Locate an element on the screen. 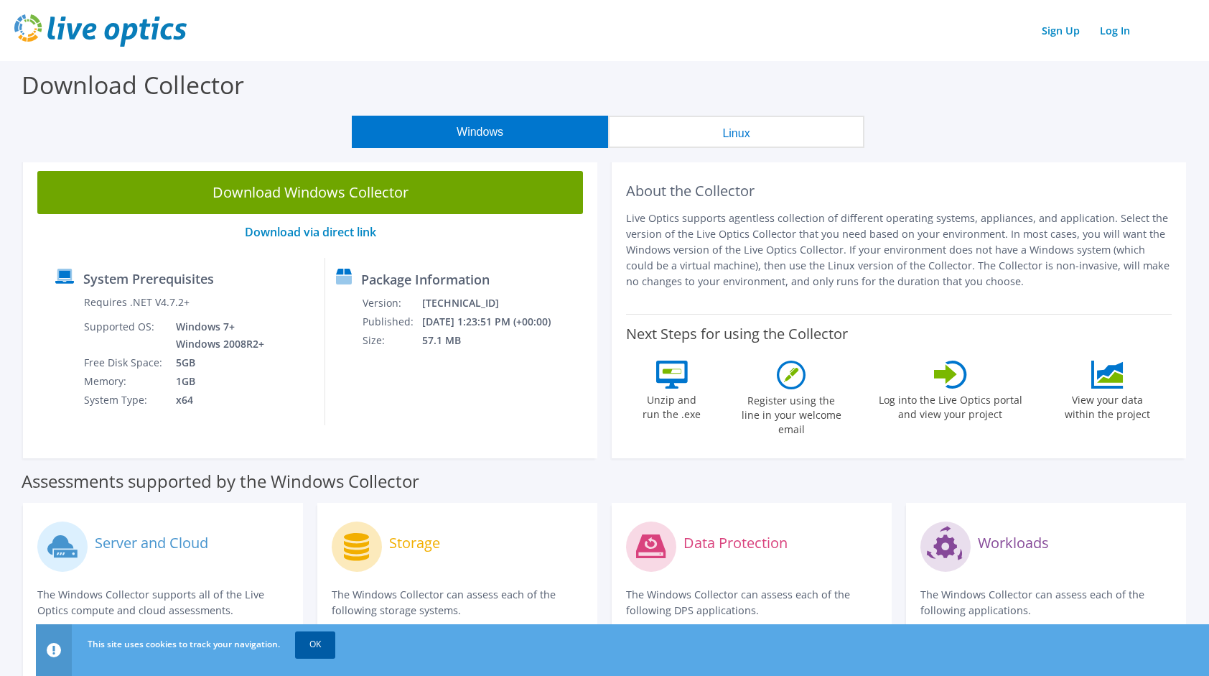  label: Workloads is located at coordinates (1013, 543).